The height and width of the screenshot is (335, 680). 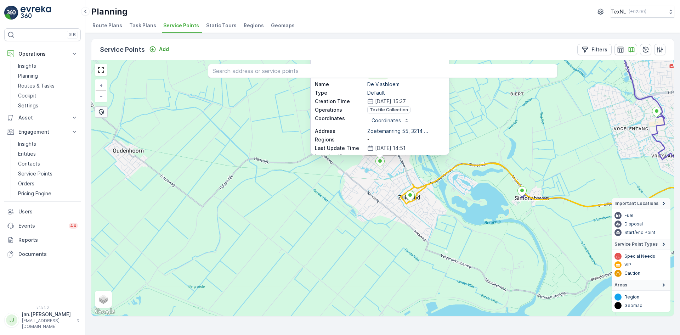 What do you see at coordinates (41, 226) in the screenshot?
I see `p: Events` at bounding box center [41, 226].